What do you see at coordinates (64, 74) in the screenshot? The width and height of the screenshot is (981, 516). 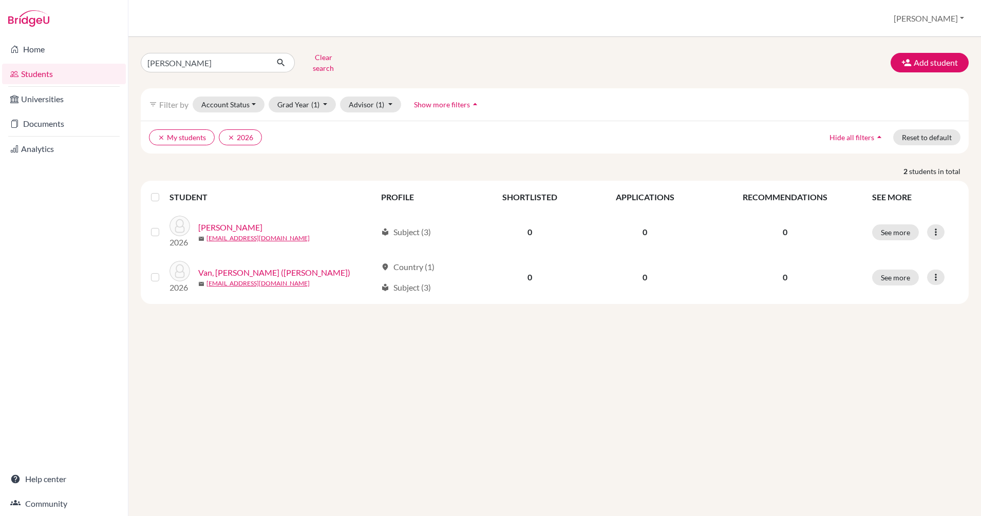 I see `a: Students` at bounding box center [64, 74].